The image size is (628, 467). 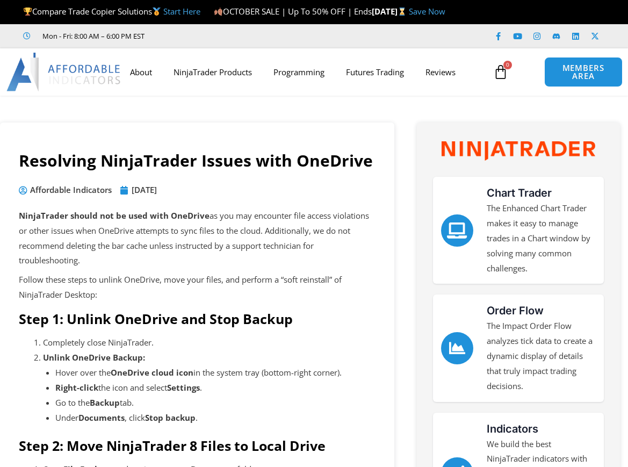 What do you see at coordinates (518, 151) in the screenshot?
I see `img: NinjaTrader Wordmark color RGB | Affordable Indicators – NinjaTrader` at bounding box center [518, 151].